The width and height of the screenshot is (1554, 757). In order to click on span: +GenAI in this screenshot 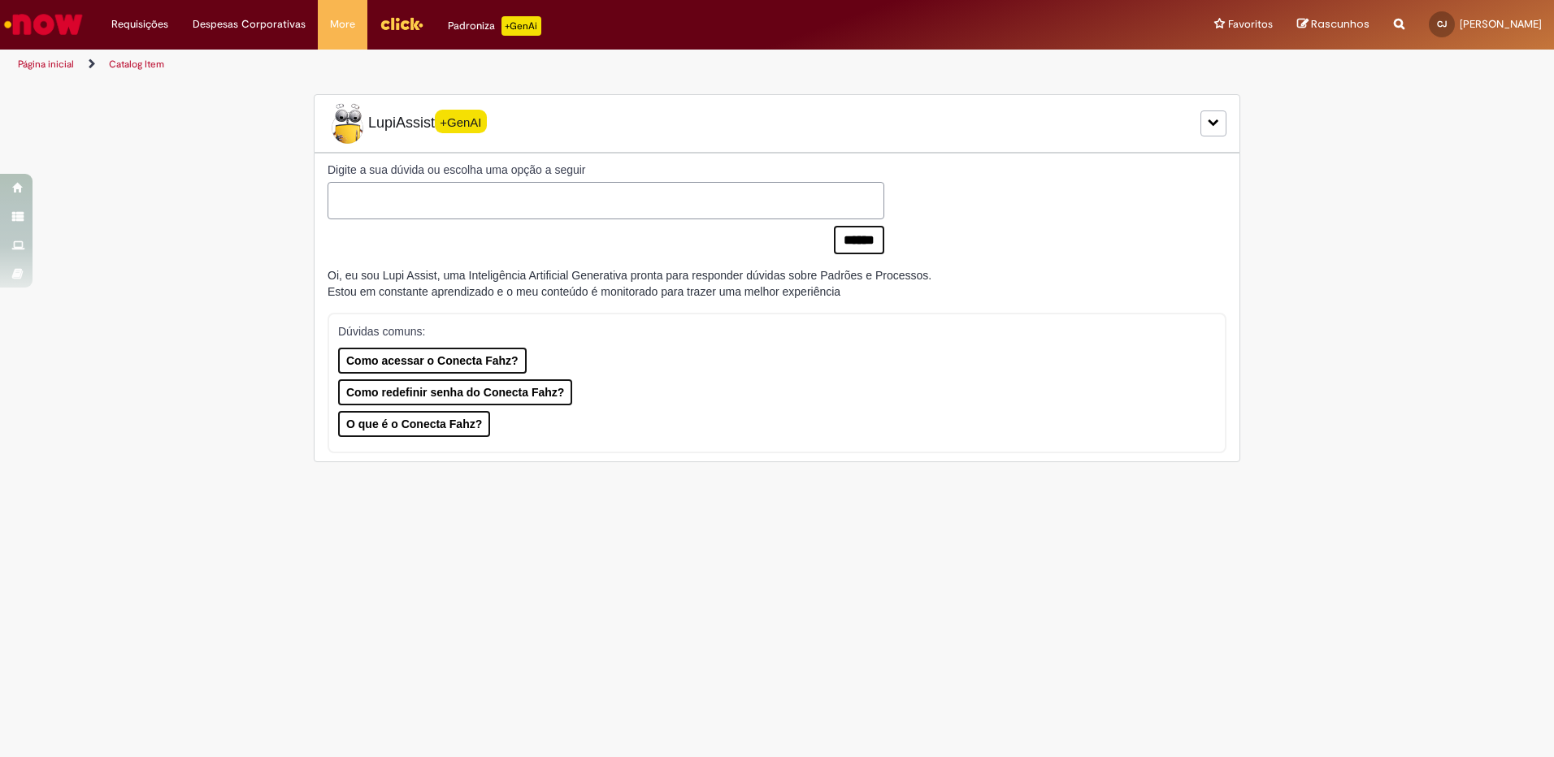, I will do `click(461, 121)`.